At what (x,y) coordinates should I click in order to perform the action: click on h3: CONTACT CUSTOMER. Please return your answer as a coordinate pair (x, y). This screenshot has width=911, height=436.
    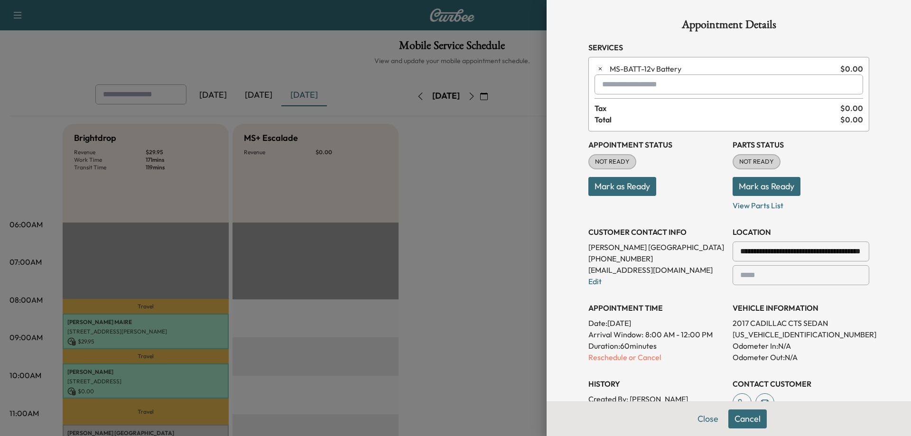
    Looking at the image, I should click on (801, 384).